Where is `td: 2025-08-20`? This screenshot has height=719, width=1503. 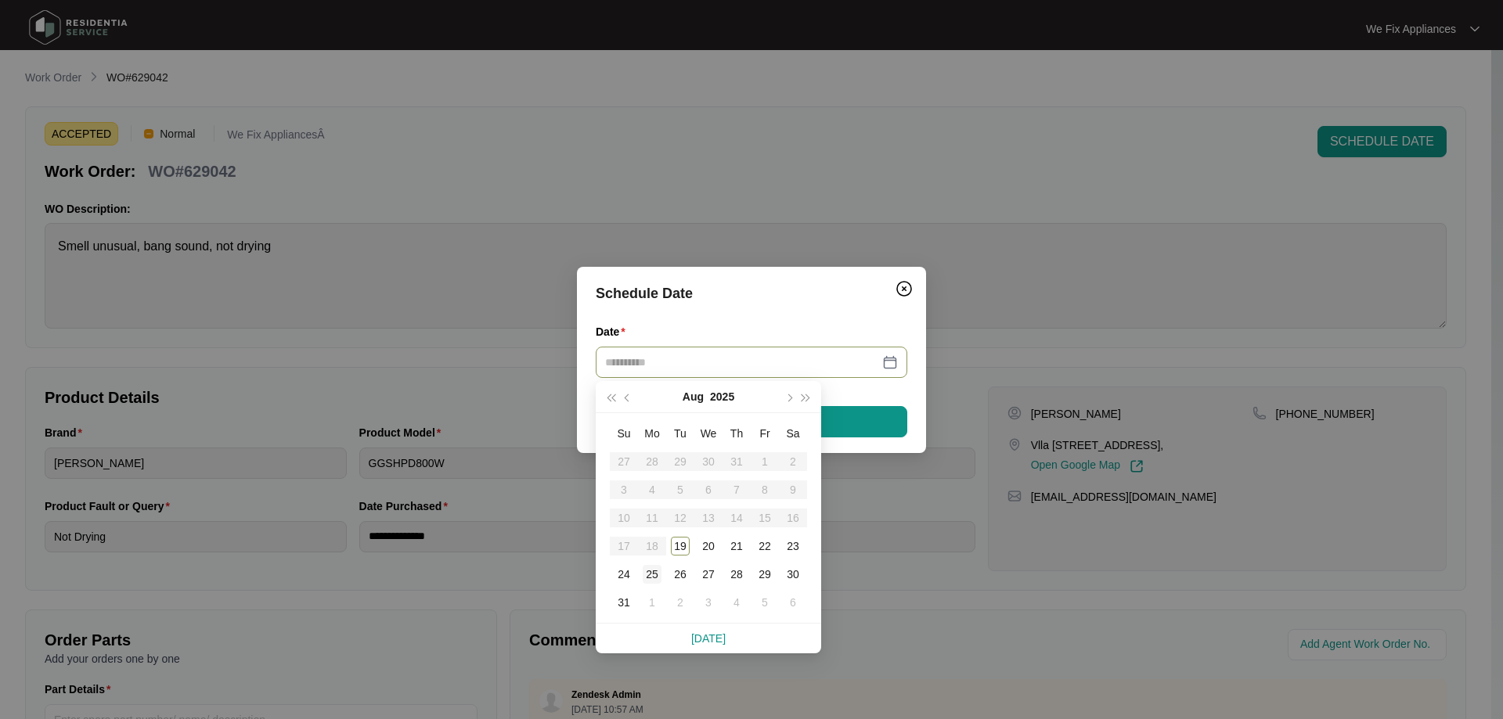 td: 2025-08-20 is located at coordinates (708, 546).